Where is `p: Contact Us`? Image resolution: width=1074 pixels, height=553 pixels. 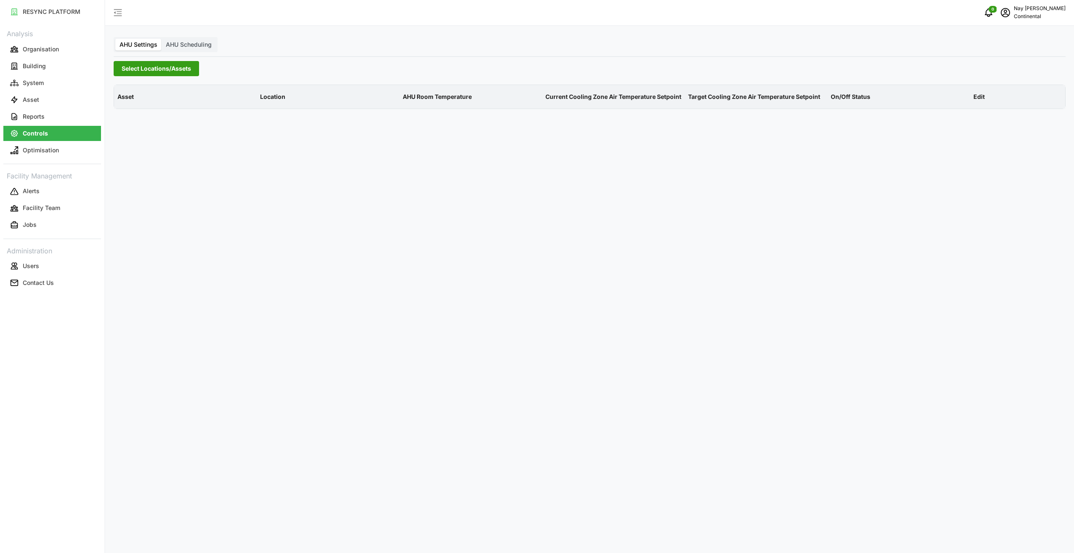 p: Contact Us is located at coordinates (38, 283).